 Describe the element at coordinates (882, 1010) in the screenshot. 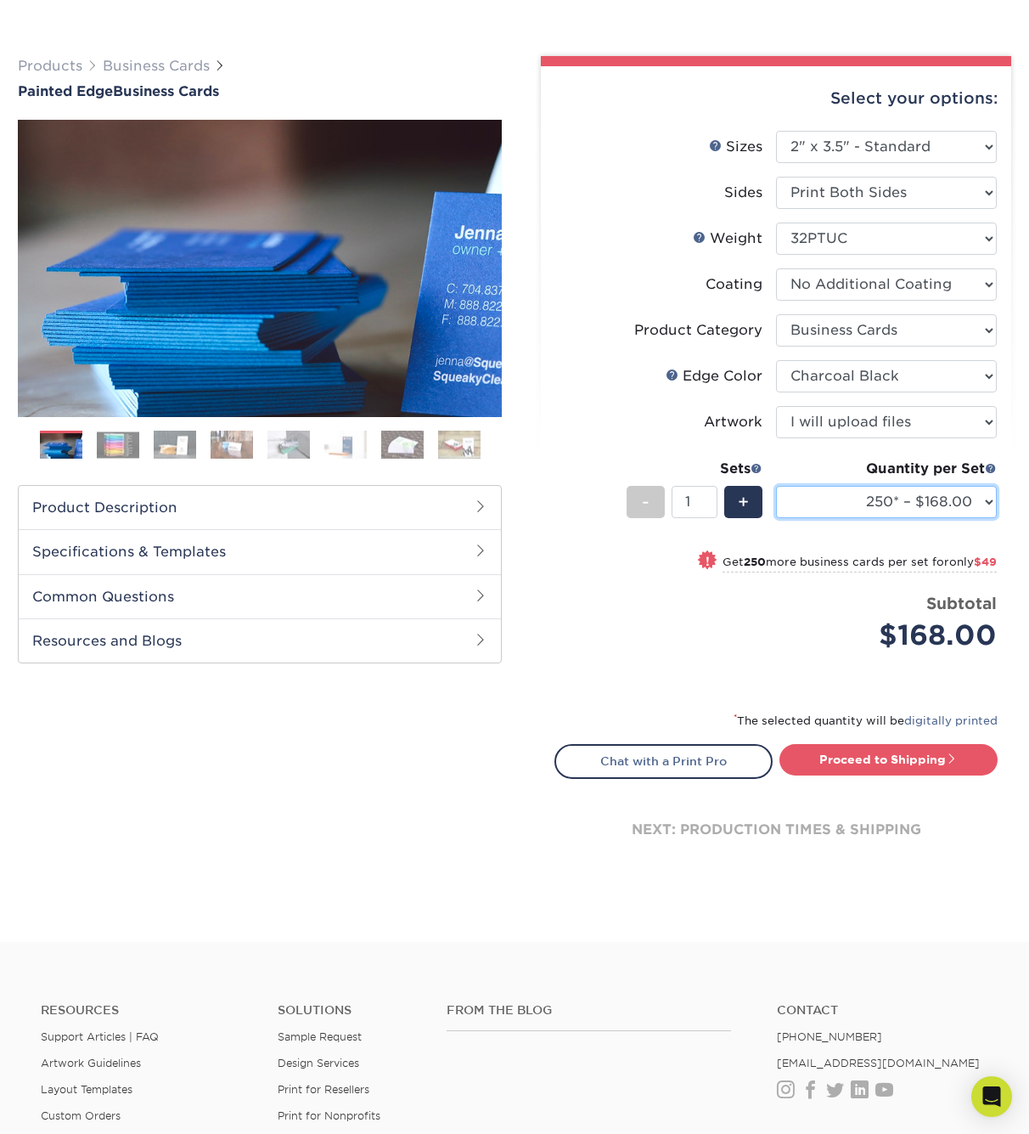

I see `a: Contact` at that location.